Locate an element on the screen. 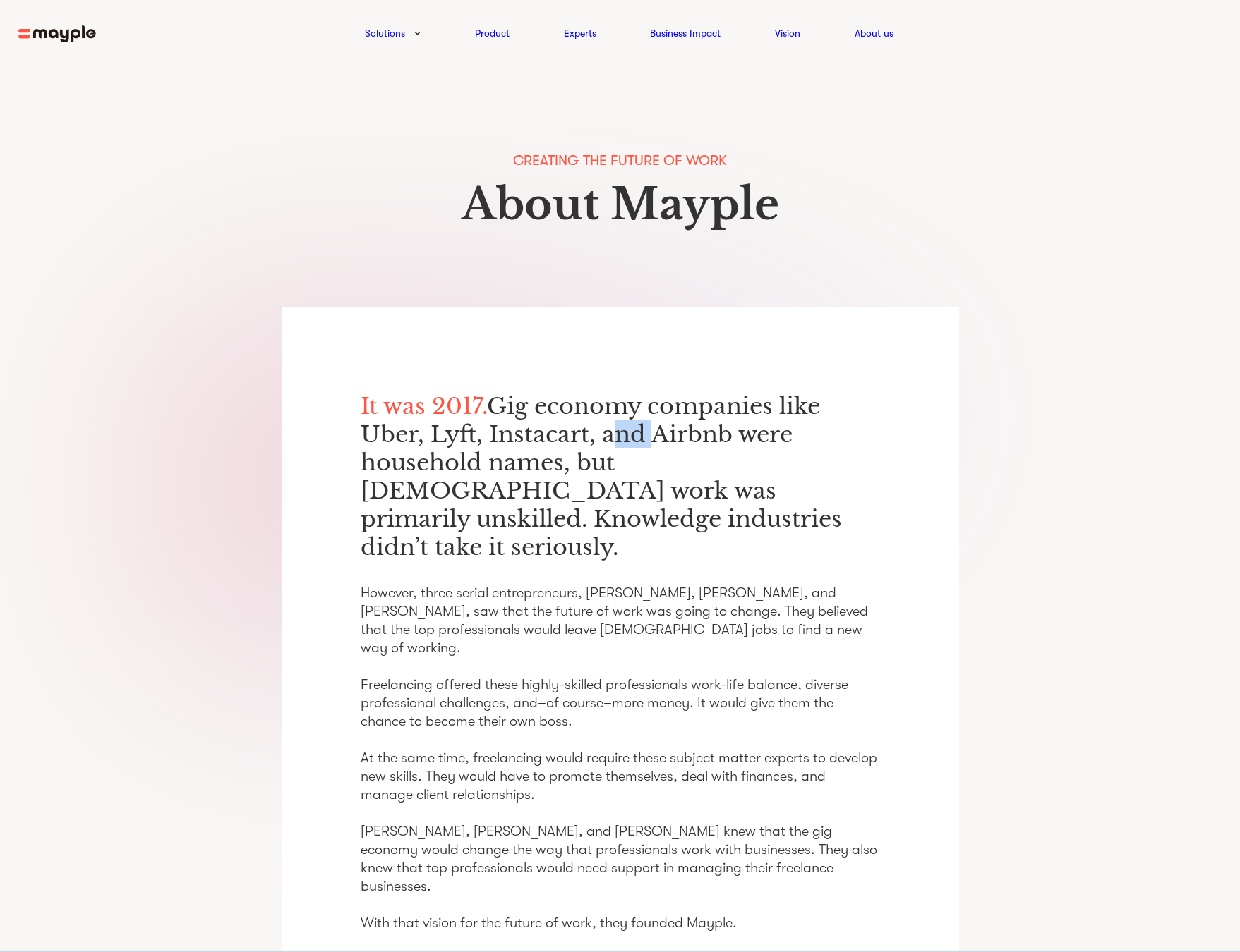 This screenshot has width=1240, height=952. a: About us is located at coordinates (873, 33).